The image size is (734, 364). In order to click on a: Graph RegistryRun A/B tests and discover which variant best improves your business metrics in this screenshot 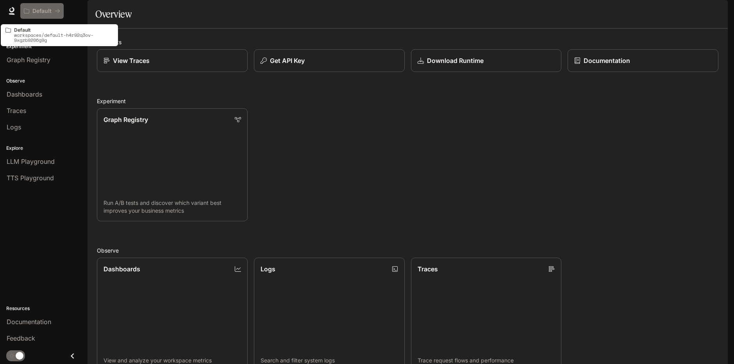, I will do `click(172, 165)`.